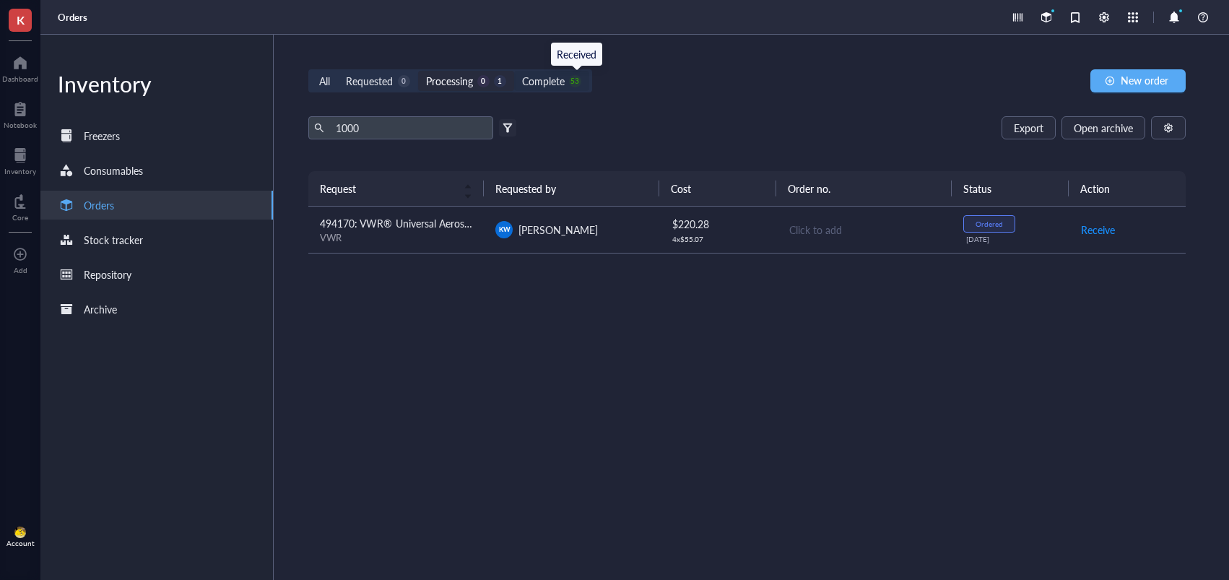  I want to click on div: Consumables, so click(113, 170).